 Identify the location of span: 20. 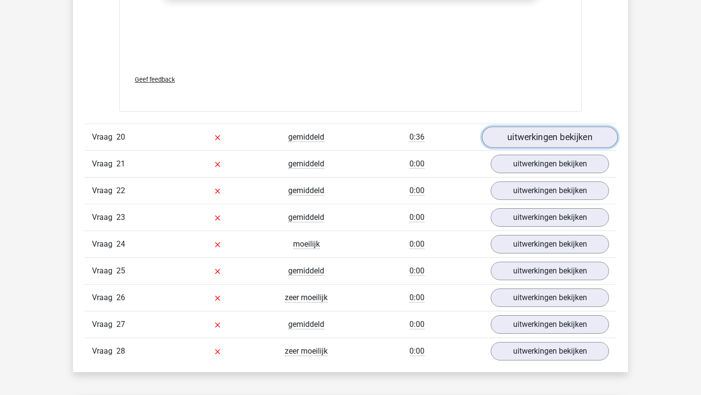
(121, 137).